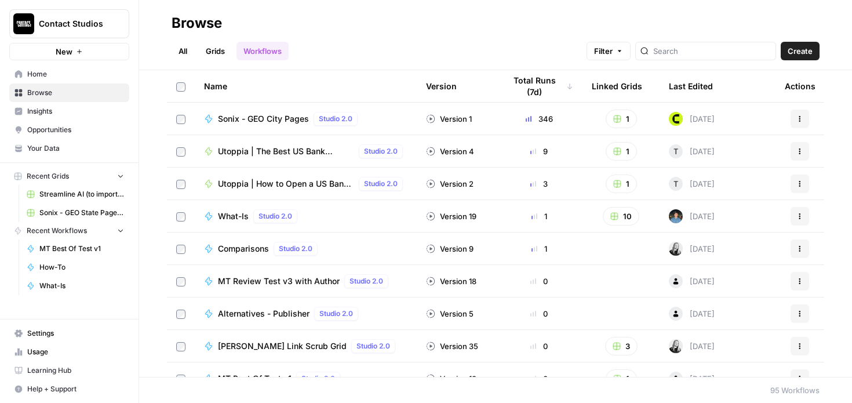  Describe the element at coordinates (75, 267) in the screenshot. I see `a: How-To` at that location.